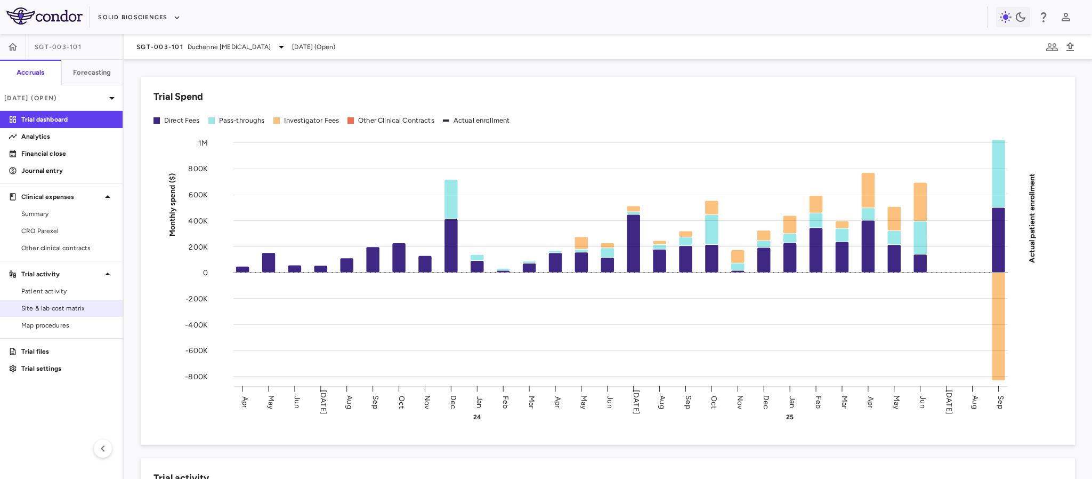 The image size is (1092, 479). What do you see at coordinates (182, 120) in the screenshot?
I see `div: Direct Fees` at bounding box center [182, 120].